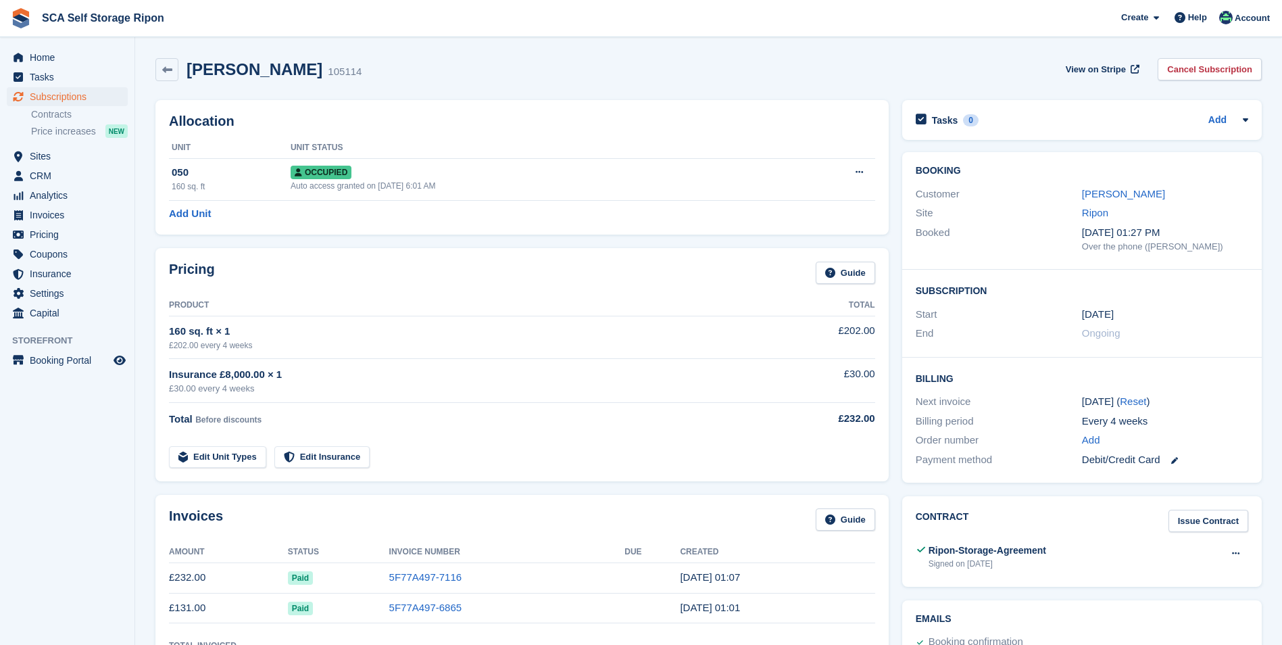 This screenshot has height=645, width=1282. Describe the element at coordinates (426, 607) in the screenshot. I see `a: 5F77A497-6865` at that location.